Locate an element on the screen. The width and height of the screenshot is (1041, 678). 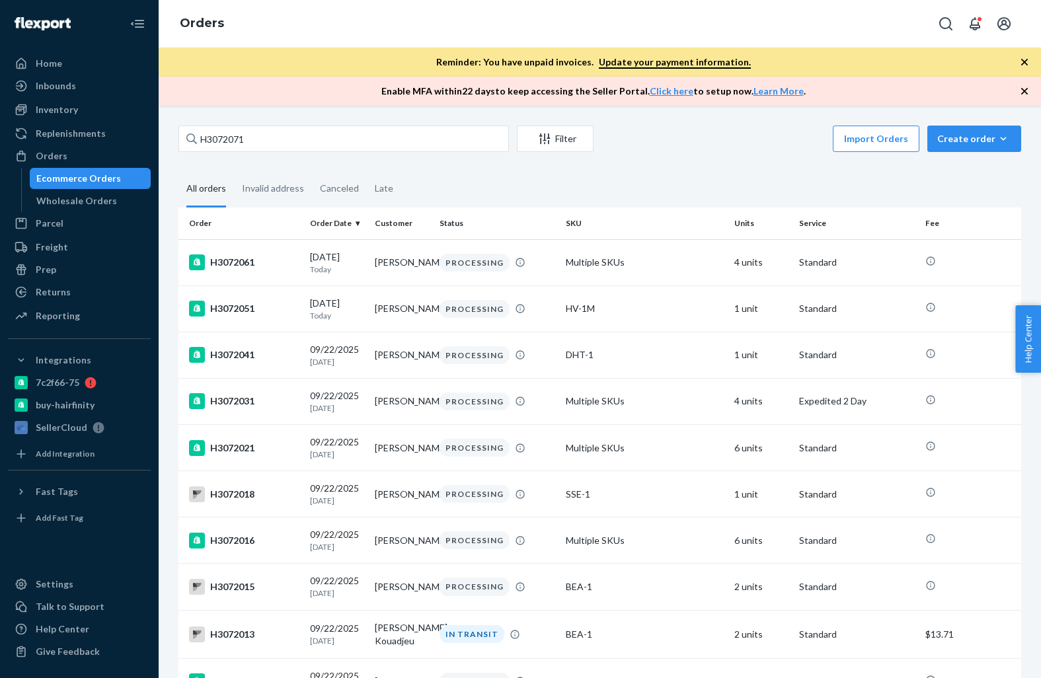
div: Orders is located at coordinates (52, 156).